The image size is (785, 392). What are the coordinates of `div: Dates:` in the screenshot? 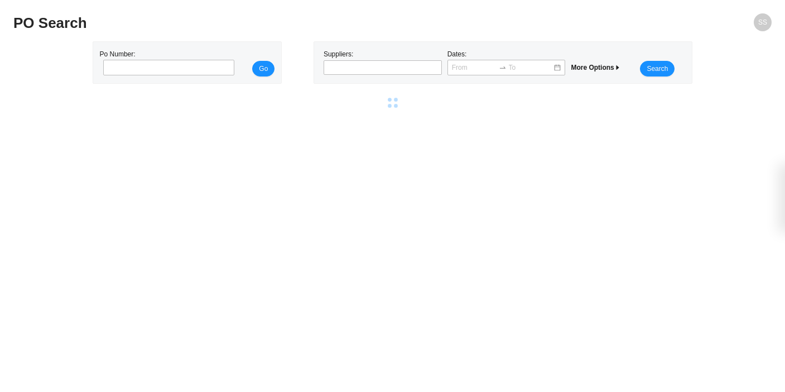 It's located at (507, 63).